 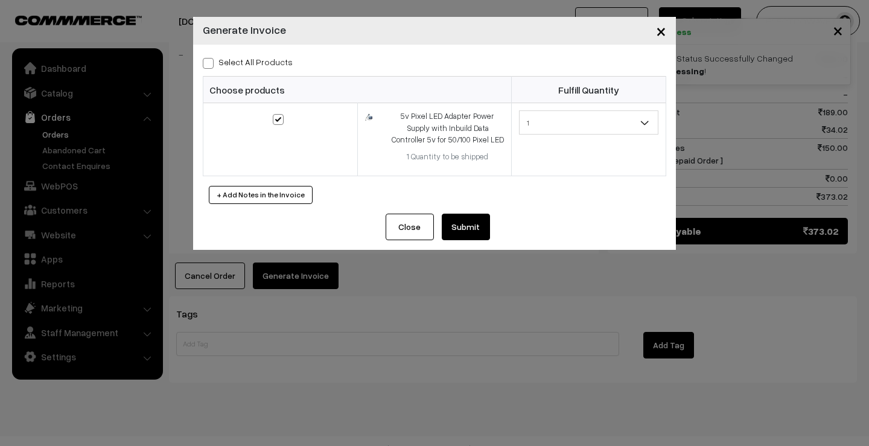 I want to click on label: Select all Products, so click(x=247, y=62).